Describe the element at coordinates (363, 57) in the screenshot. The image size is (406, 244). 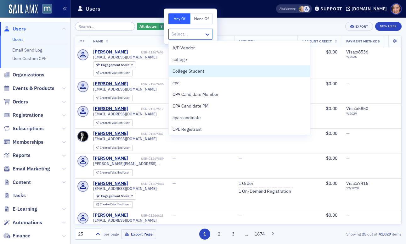
I see `span: 7 / 2026` at that location.